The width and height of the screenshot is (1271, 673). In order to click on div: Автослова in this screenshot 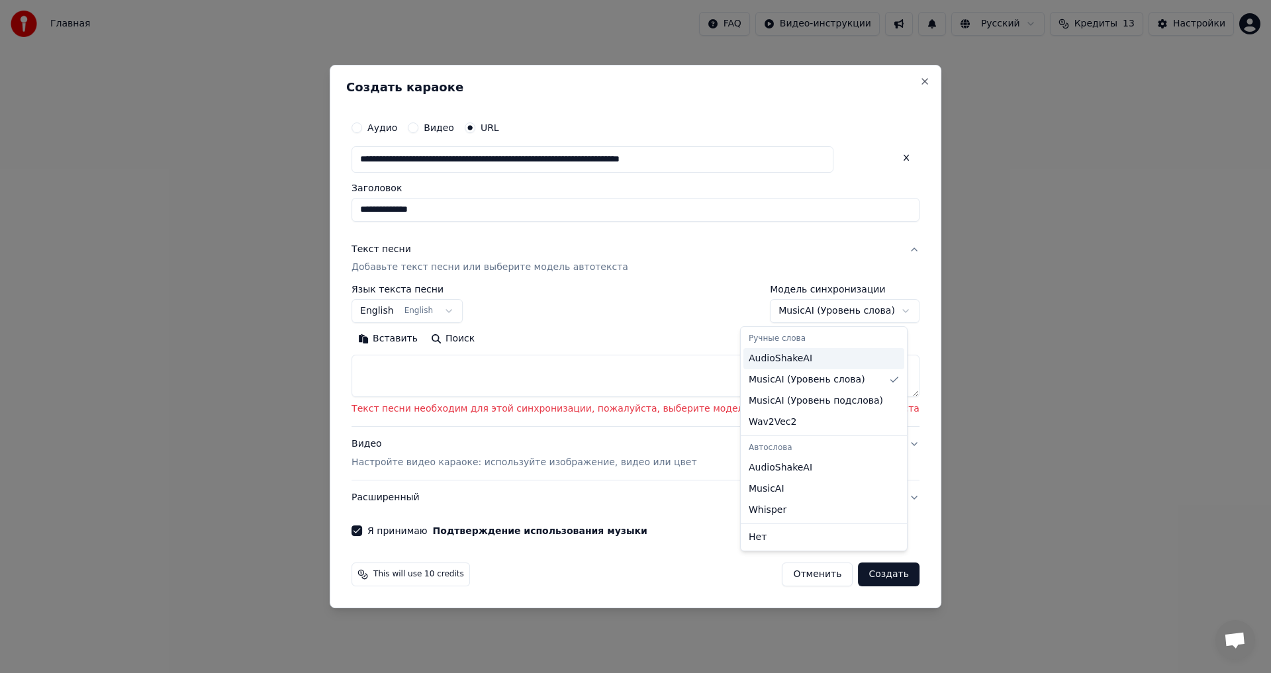, I will do `click(823, 448)`.